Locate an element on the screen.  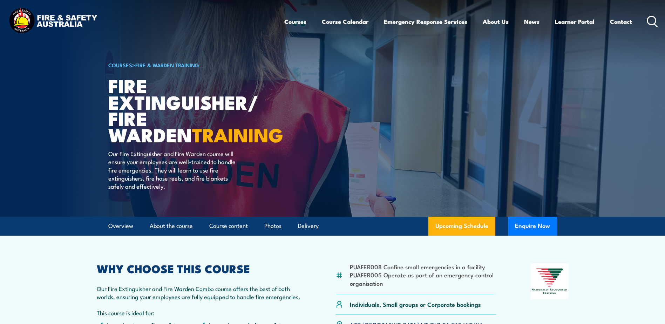
a: Photos is located at coordinates (273, 226).